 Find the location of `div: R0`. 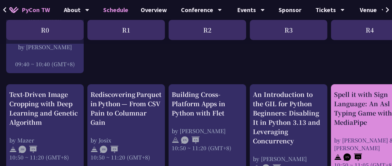

div: R0 is located at coordinates (45, 30).